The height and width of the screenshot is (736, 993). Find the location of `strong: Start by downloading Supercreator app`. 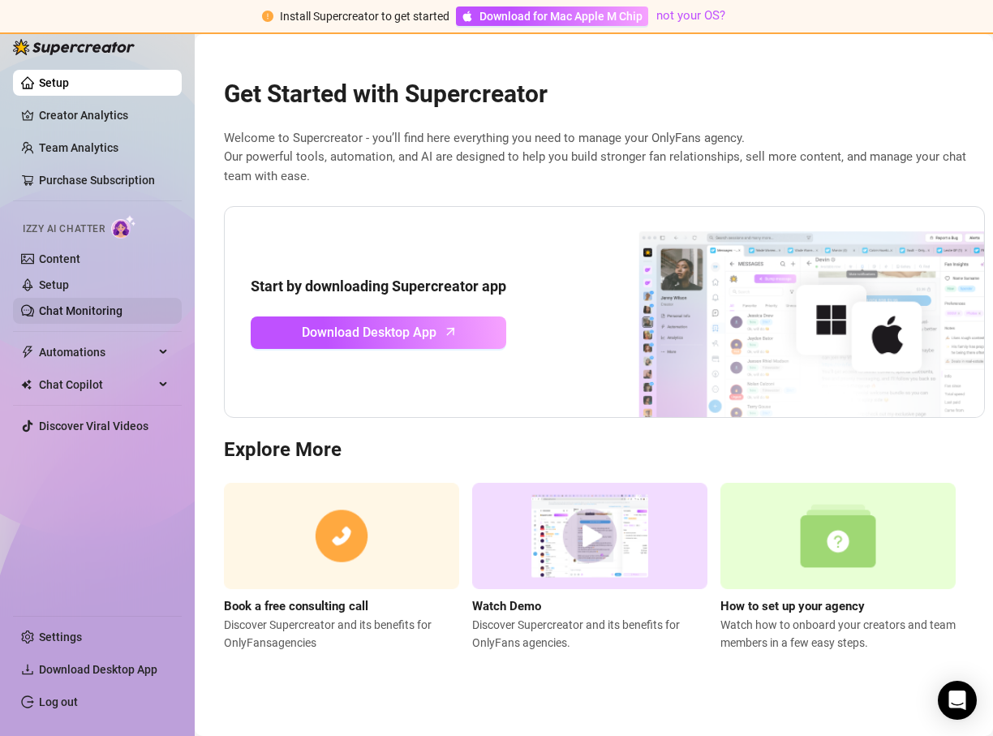

strong: Start by downloading Supercreator app is located at coordinates (378, 286).